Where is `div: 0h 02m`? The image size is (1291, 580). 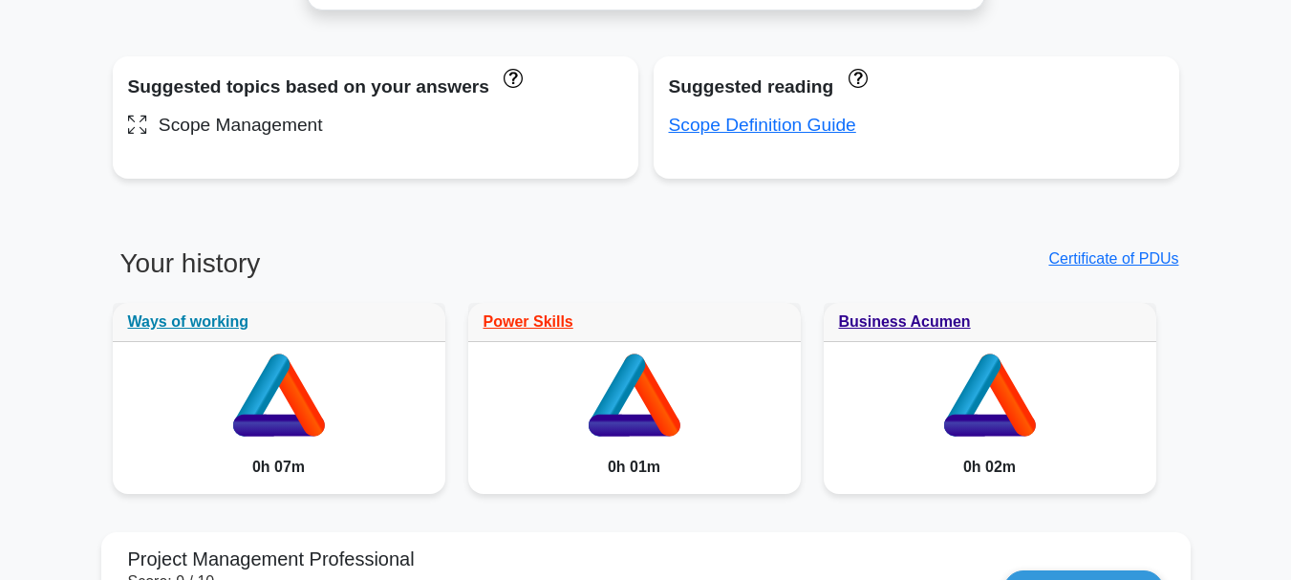
div: 0h 02m is located at coordinates (990, 467).